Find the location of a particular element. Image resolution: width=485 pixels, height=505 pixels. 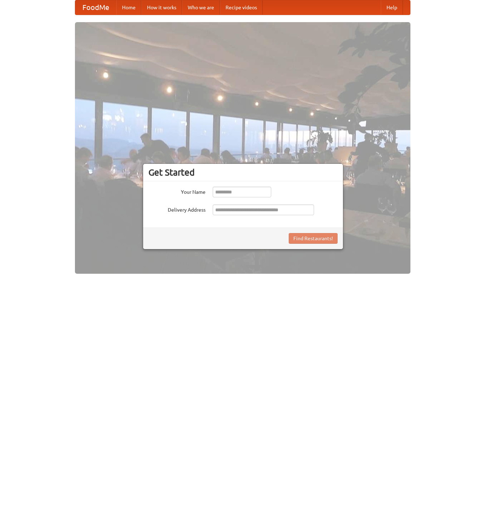

a: How it works is located at coordinates (162, 7).